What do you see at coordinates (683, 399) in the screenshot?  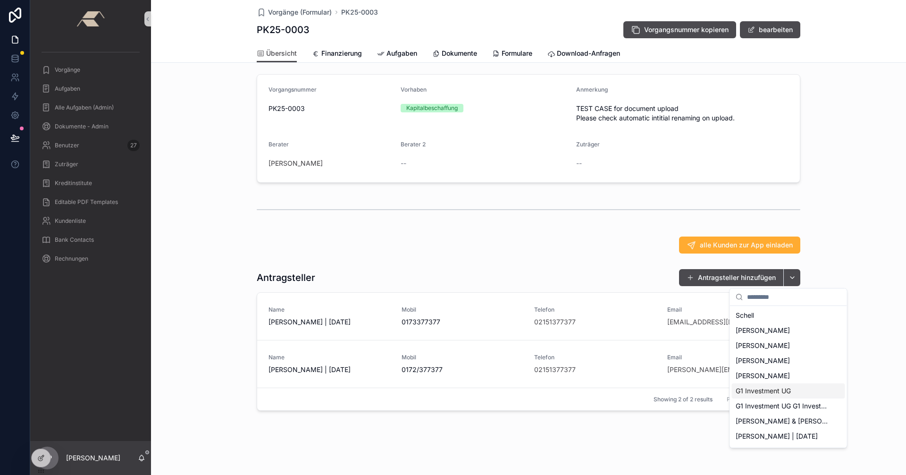 I see `span: Showing 2 of 2 results` at bounding box center [683, 399].